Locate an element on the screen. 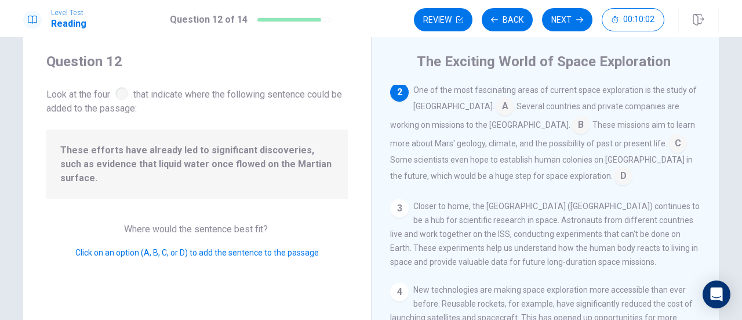 Image resolution: width=742 pixels, height=320 pixels. span: D is located at coordinates (623, 176).